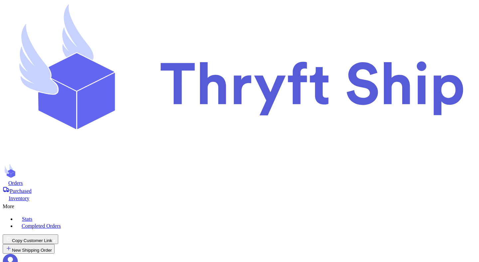 Image resolution: width=479 pixels, height=262 pixels. Describe the element at coordinates (19, 198) in the screenshot. I see `span: Inventory` at that location.